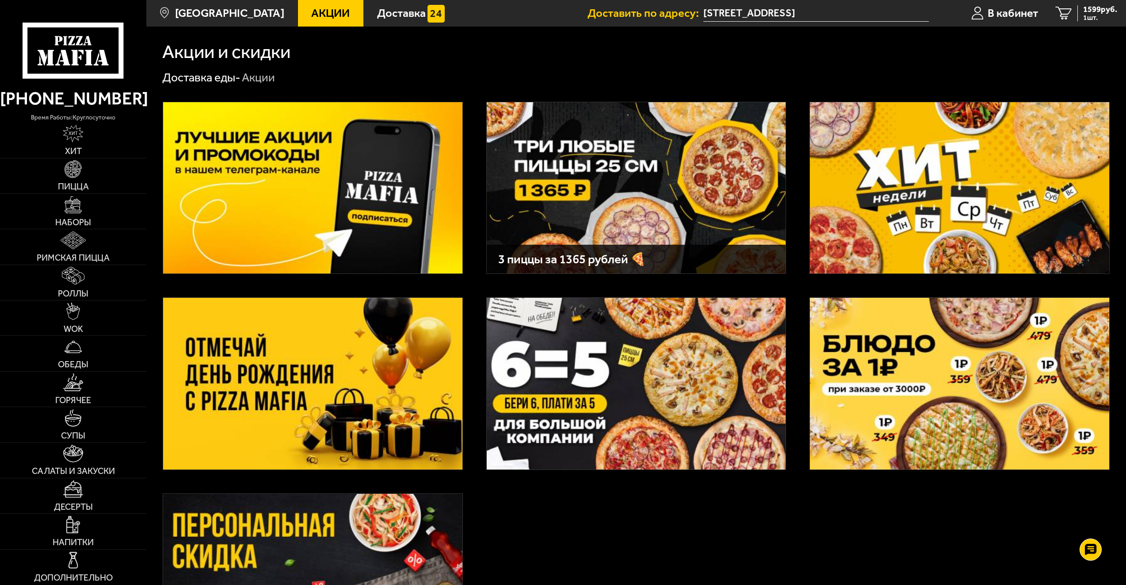  What do you see at coordinates (816, 13) in the screenshot?
I see `input: Ваш адрес доставки` at bounding box center [816, 13].